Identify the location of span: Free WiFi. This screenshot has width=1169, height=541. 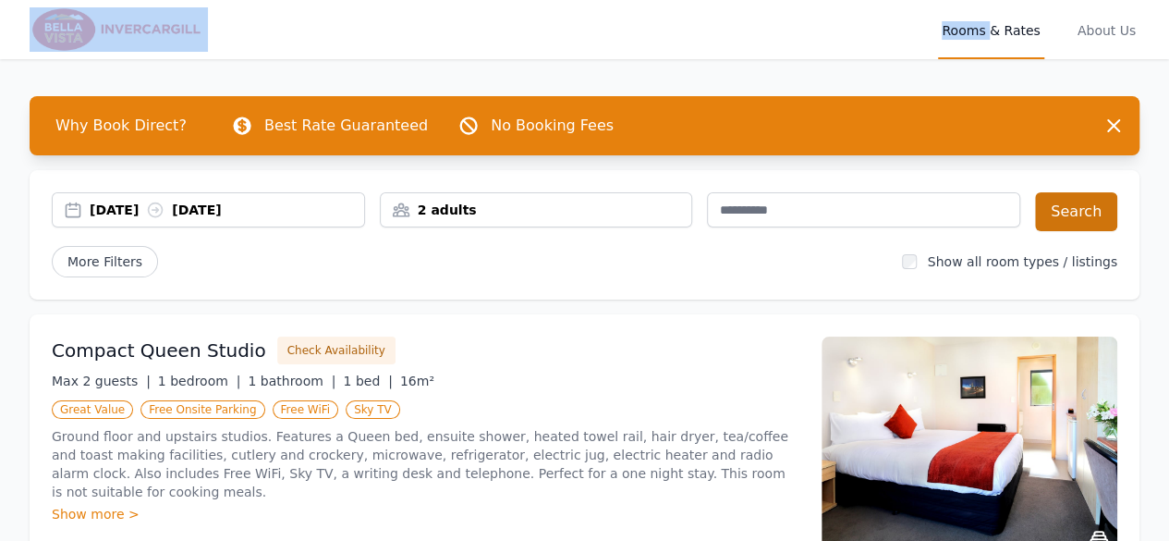
(306, 409).